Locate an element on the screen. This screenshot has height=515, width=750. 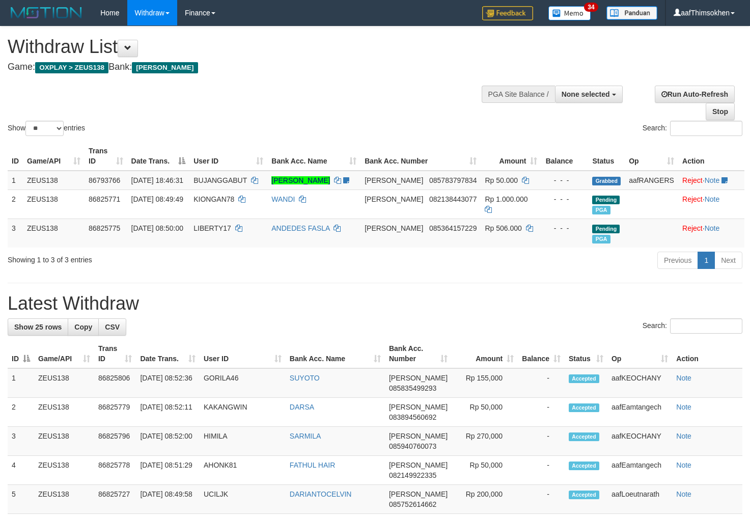
th: ID is located at coordinates (15, 156).